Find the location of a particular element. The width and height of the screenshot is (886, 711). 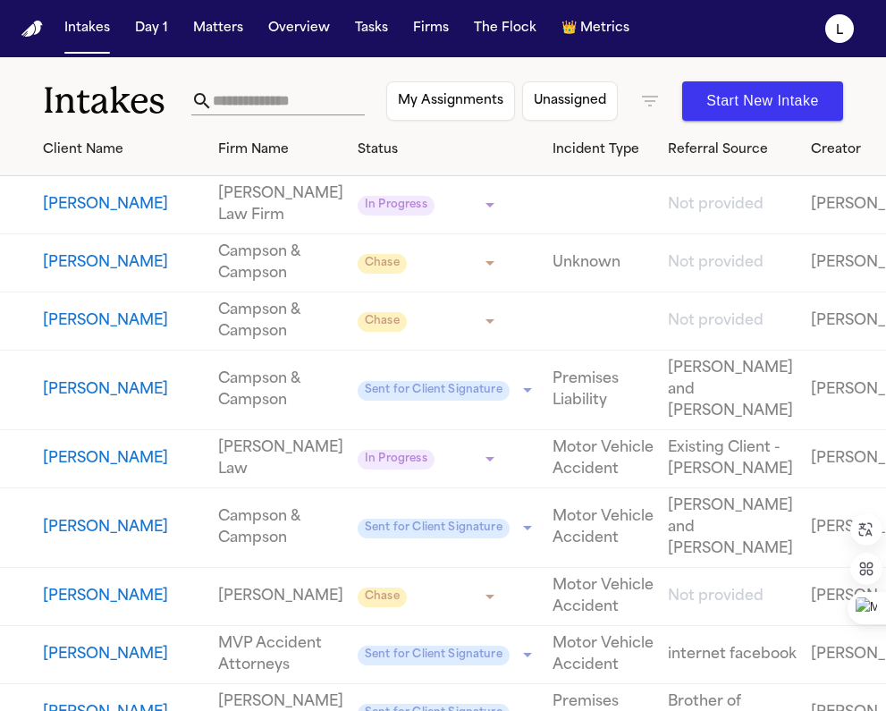

div: Status is located at coordinates (448, 149).